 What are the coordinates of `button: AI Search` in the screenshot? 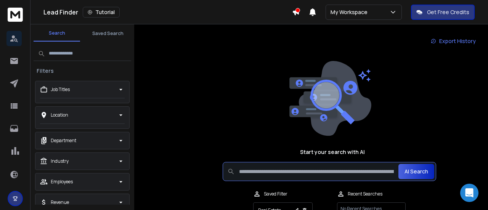 It's located at (417, 172).